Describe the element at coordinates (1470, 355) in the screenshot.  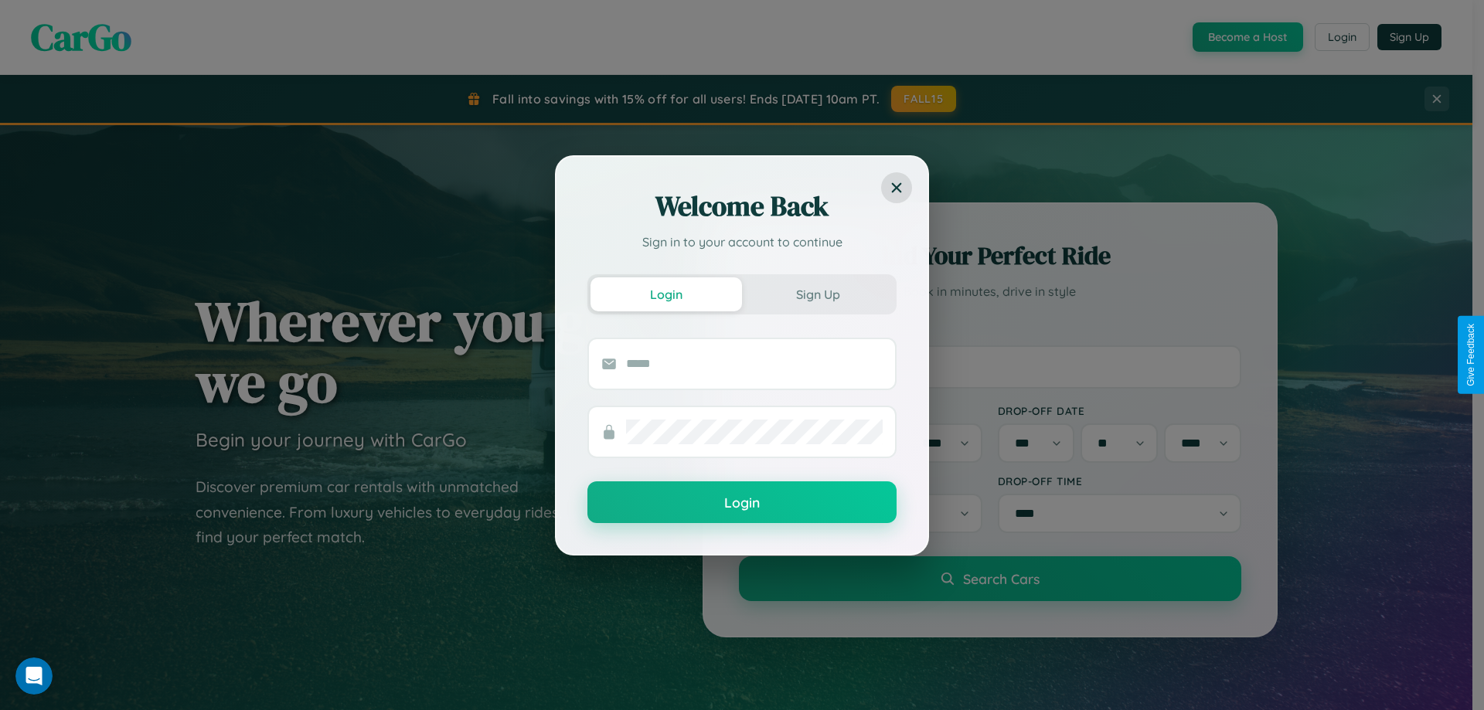
I see `div: Give Feedback` at that location.